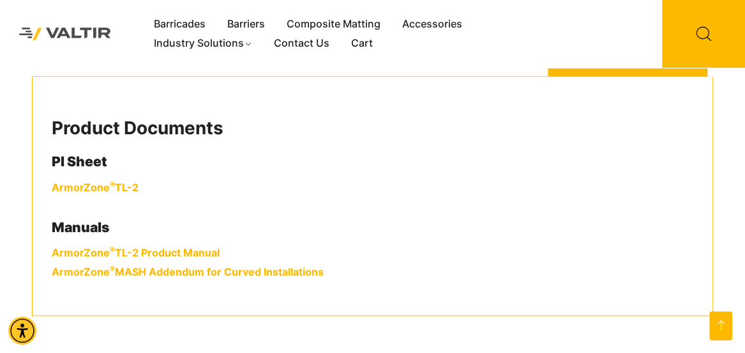 The width and height of the screenshot is (745, 353). What do you see at coordinates (203, 43) in the screenshot?
I see `a: Industry Solutions` at bounding box center [203, 43].